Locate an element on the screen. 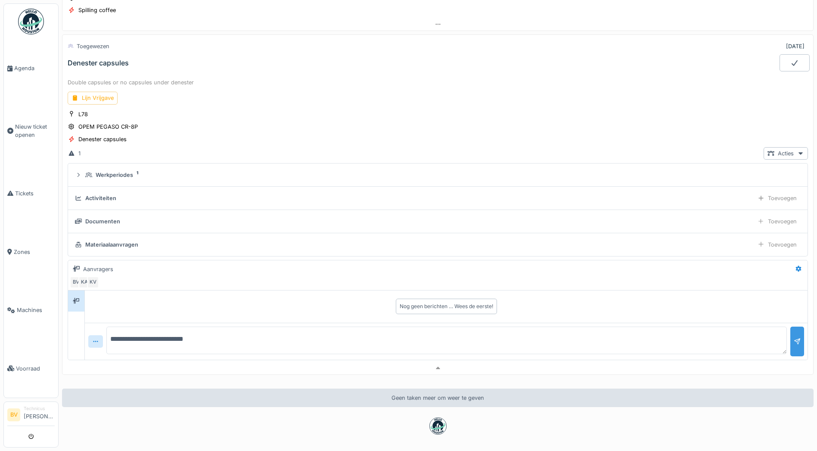  li: BV is located at coordinates (14, 415).